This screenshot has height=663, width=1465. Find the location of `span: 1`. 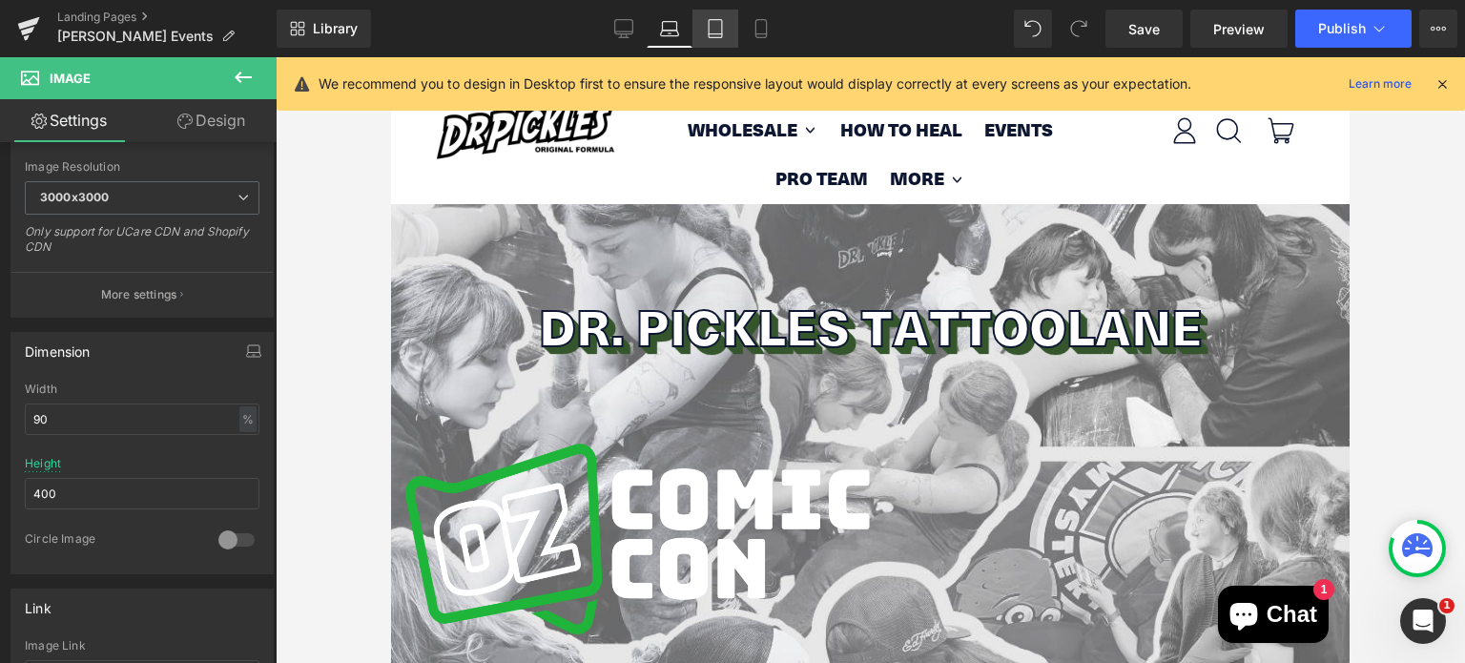

span: 1 is located at coordinates (1447, 605).